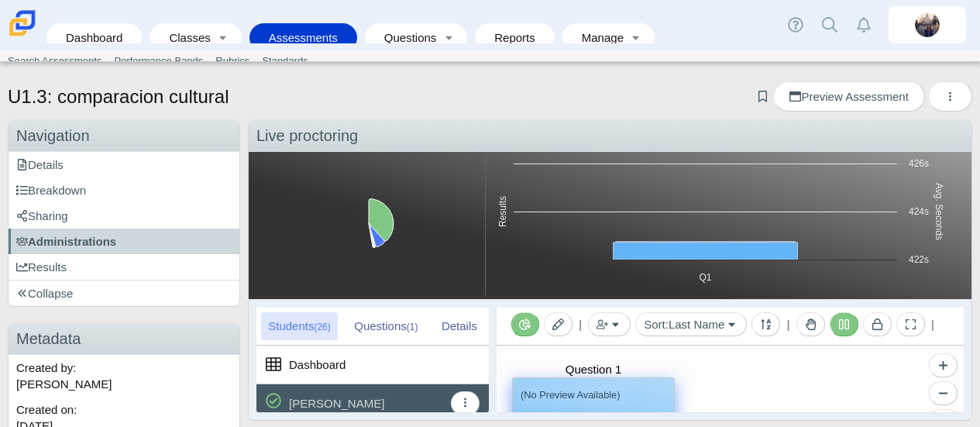 The image size is (980, 427). Describe the element at coordinates (22, 23) in the screenshot. I see `img: Carmen School of Science & Technology` at that location.